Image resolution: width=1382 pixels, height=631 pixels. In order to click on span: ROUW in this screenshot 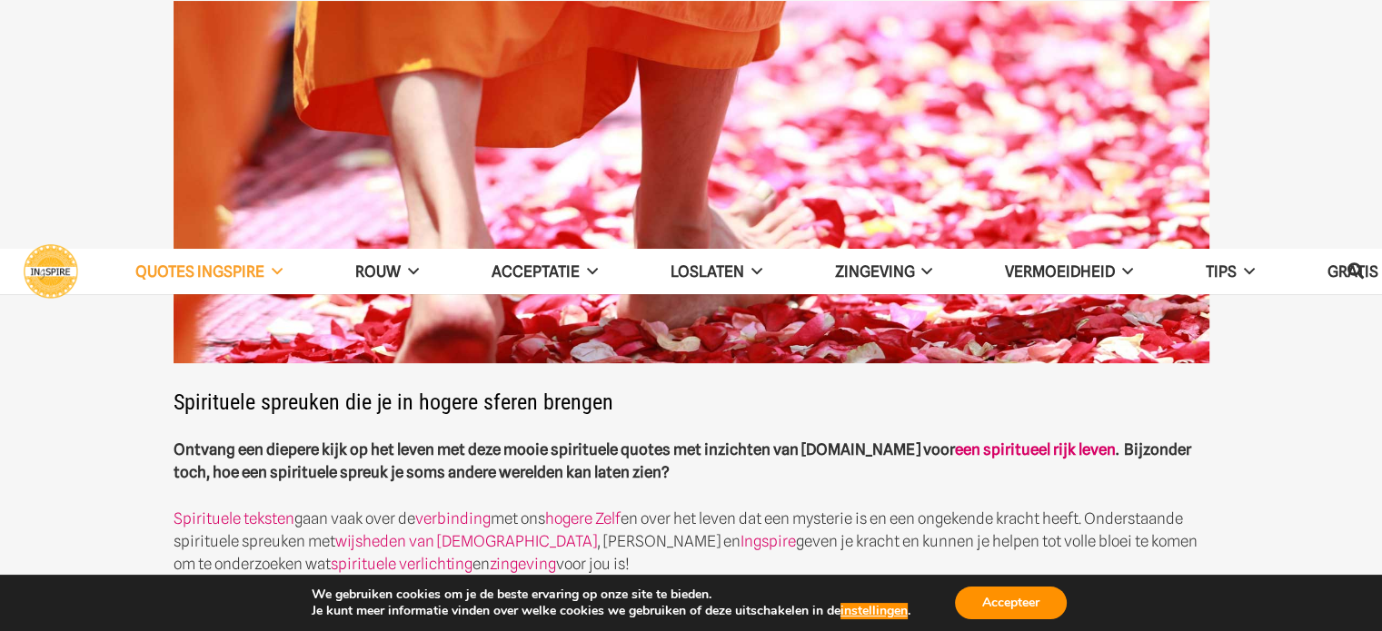, I will do `click(378, 272)`.